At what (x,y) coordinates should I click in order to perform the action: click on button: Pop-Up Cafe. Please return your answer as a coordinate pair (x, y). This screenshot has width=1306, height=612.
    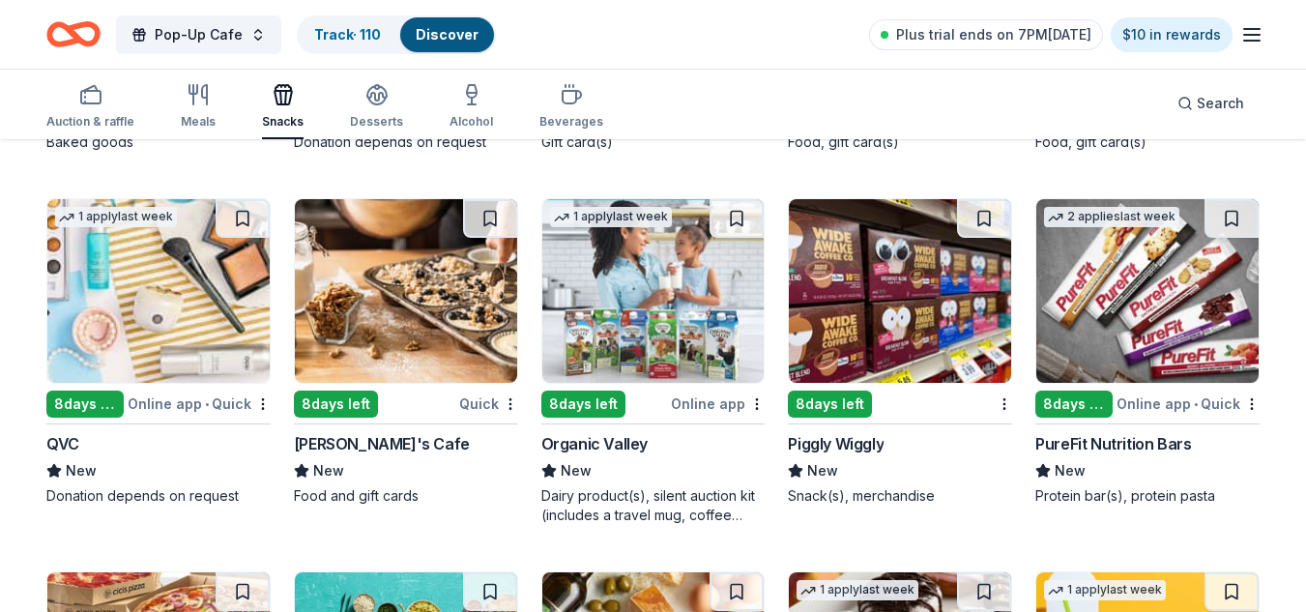
    Looking at the image, I should click on (198, 35).